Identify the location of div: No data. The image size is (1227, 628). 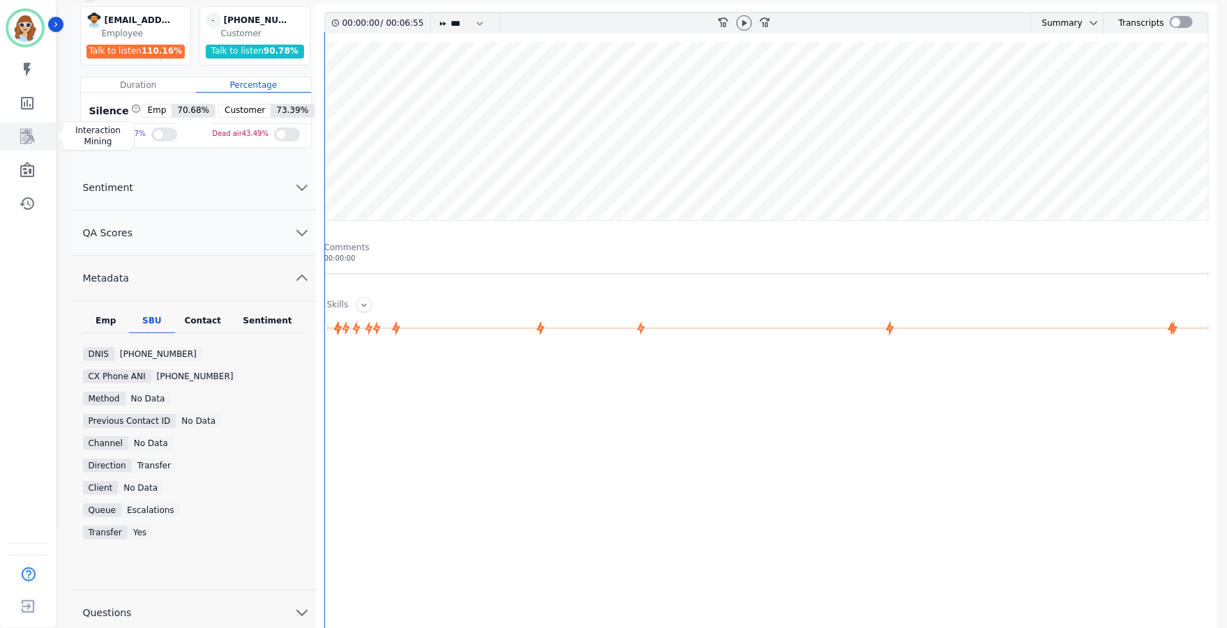
(148, 399).